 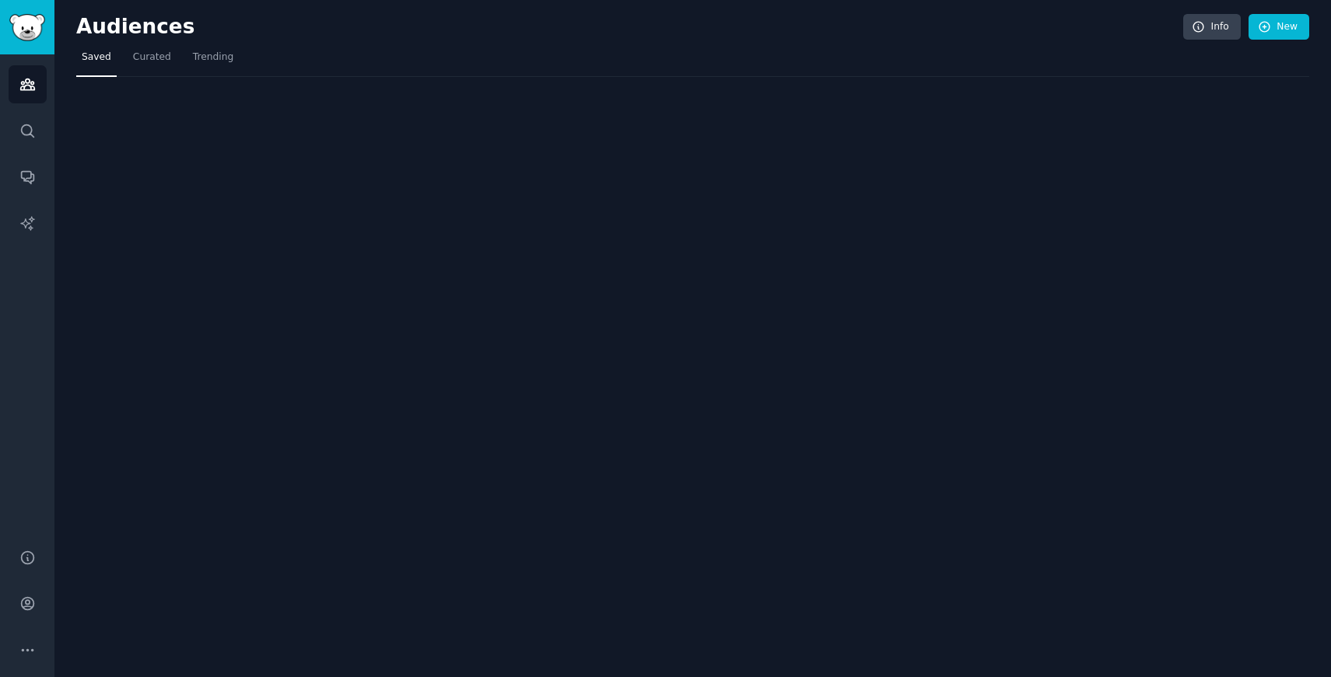 What do you see at coordinates (1212, 27) in the screenshot?
I see `a: Info` at bounding box center [1212, 27].